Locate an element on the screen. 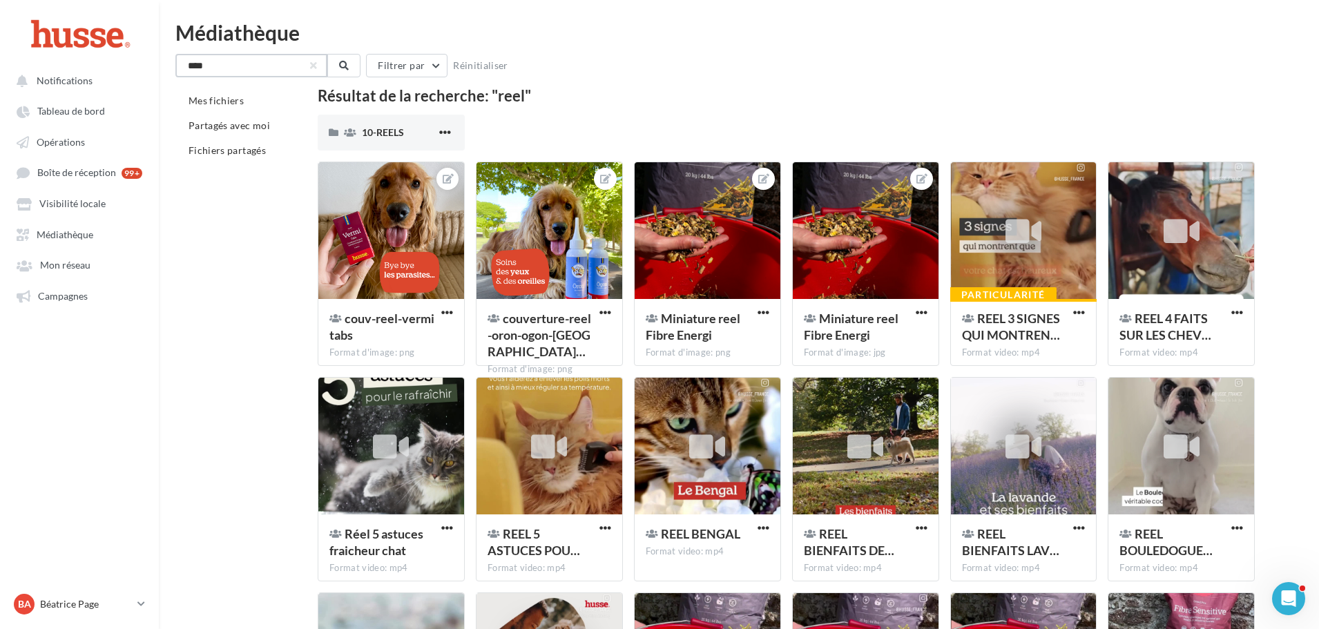 Image resolution: width=1319 pixels, height=629 pixels. span: REEL BENGAL is located at coordinates (700, 534).